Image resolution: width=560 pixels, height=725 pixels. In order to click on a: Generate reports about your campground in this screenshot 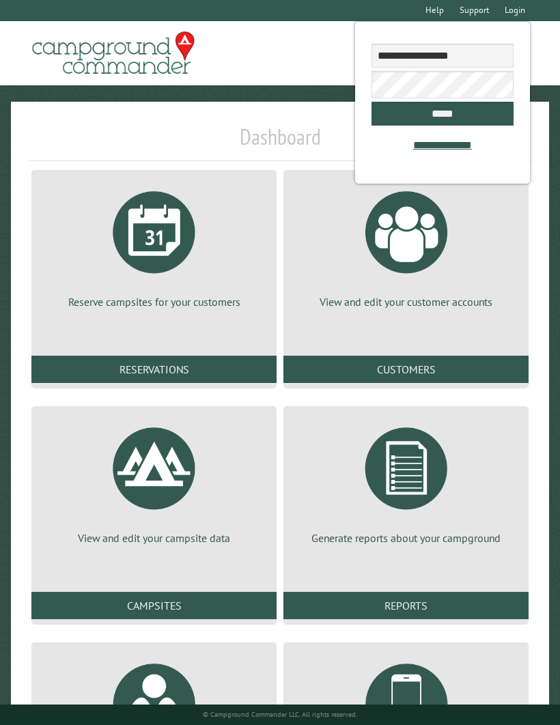, I will do `click(405, 481)`.